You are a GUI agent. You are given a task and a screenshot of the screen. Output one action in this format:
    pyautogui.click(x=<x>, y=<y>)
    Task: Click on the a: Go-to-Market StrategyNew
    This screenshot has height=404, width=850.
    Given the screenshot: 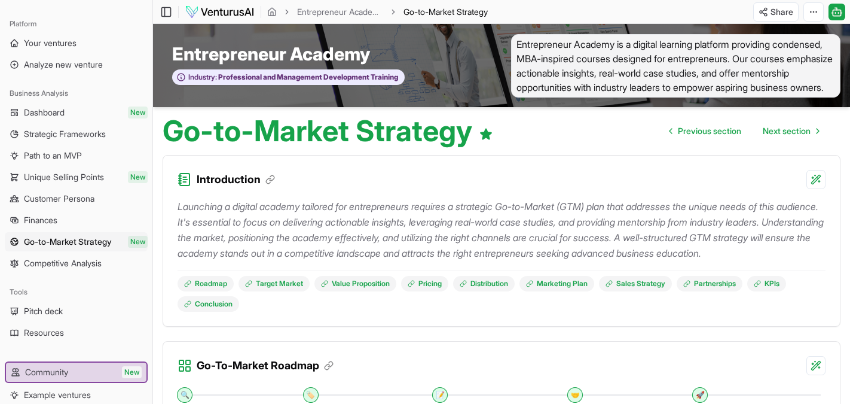 What is the action you would take?
    pyautogui.click(x=76, y=242)
    